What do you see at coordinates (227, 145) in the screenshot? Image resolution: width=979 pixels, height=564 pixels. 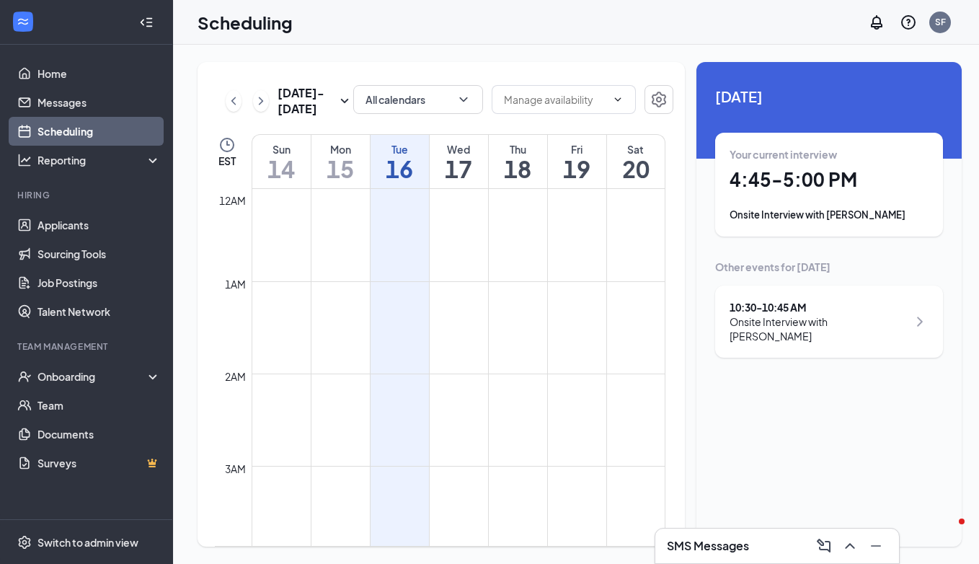 I see `svg: Clock` at bounding box center [227, 145].